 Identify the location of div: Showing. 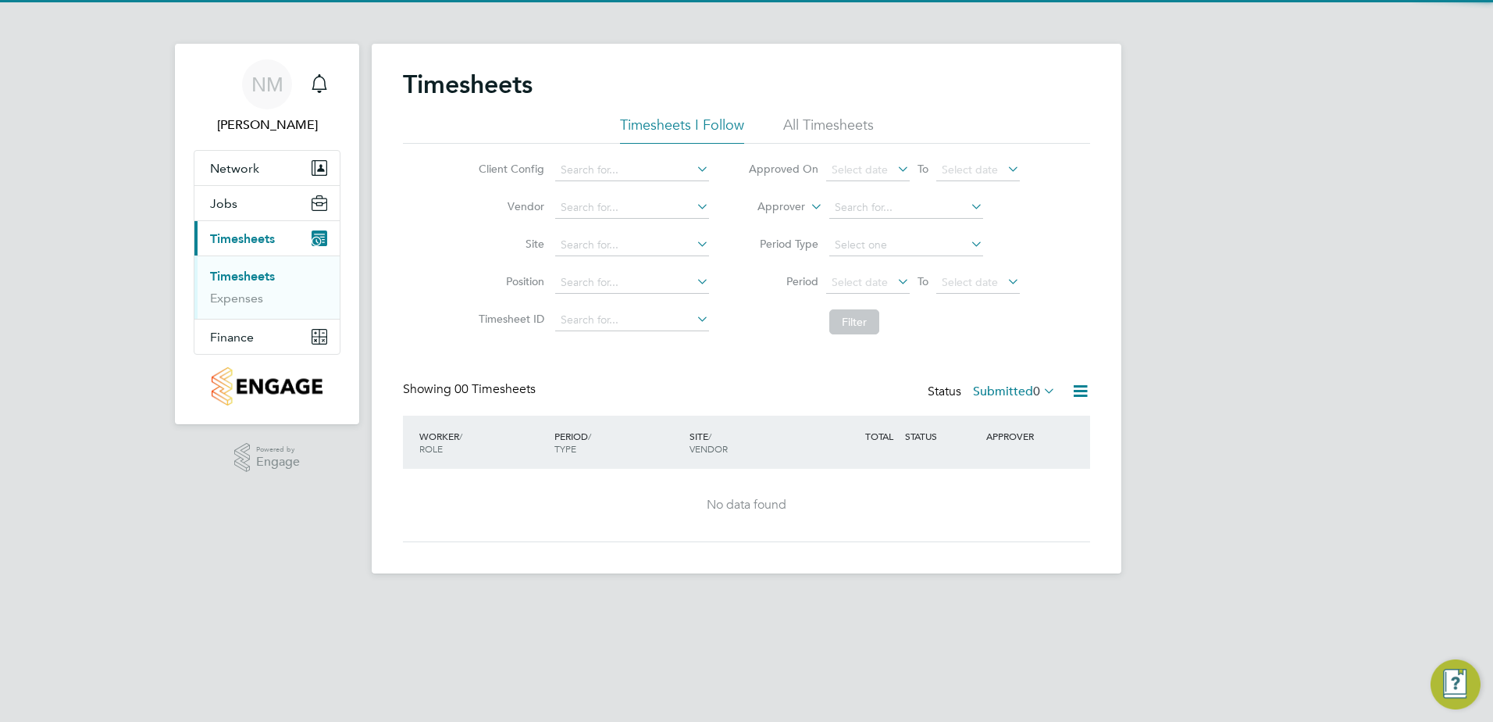
(471, 389).